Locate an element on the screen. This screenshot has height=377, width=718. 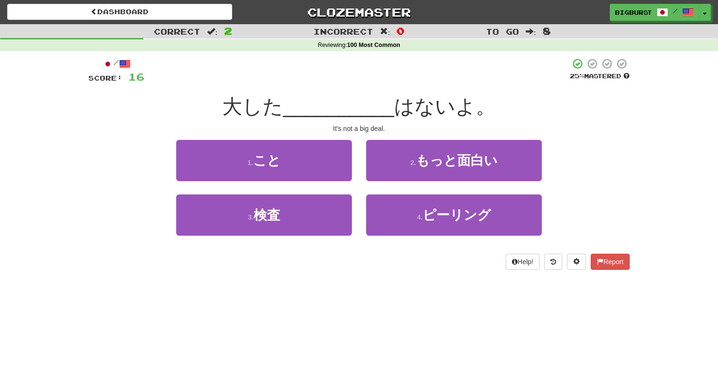
span: 8 is located at coordinates (546, 31).